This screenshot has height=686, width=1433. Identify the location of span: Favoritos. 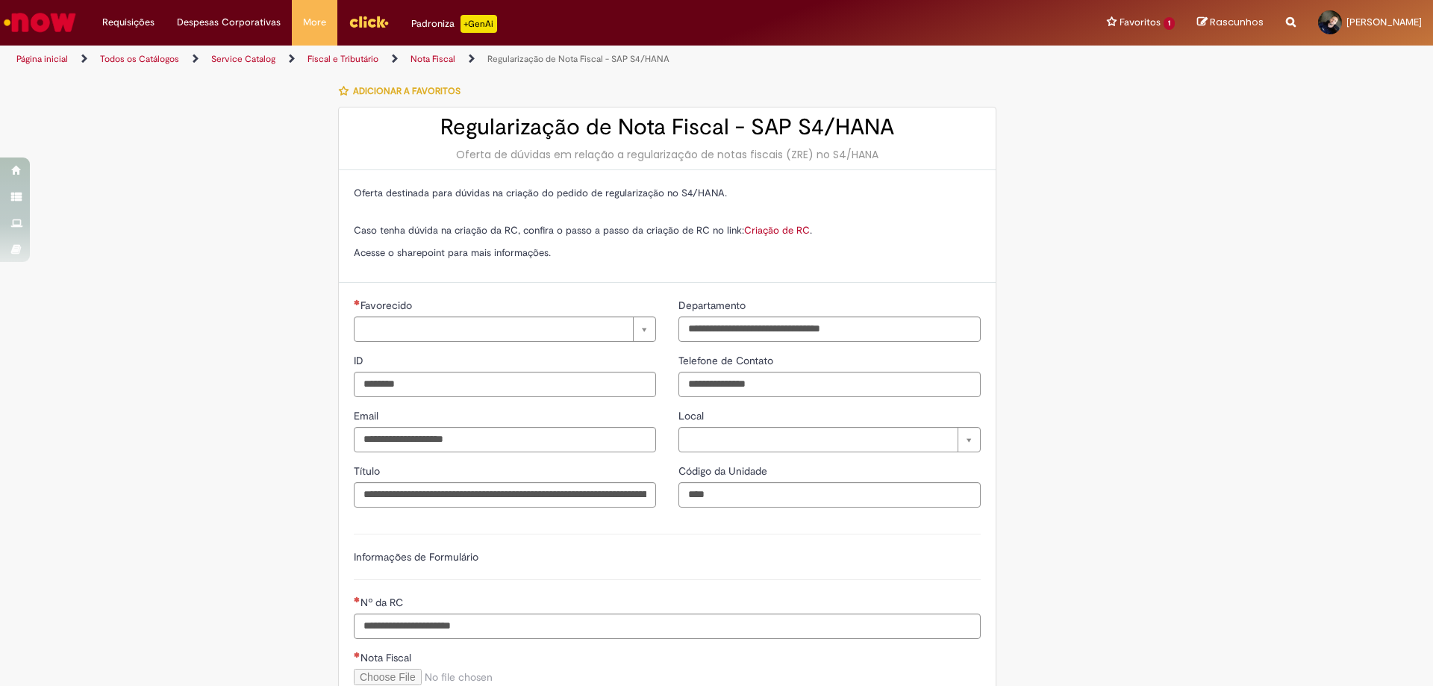
(1140, 22).